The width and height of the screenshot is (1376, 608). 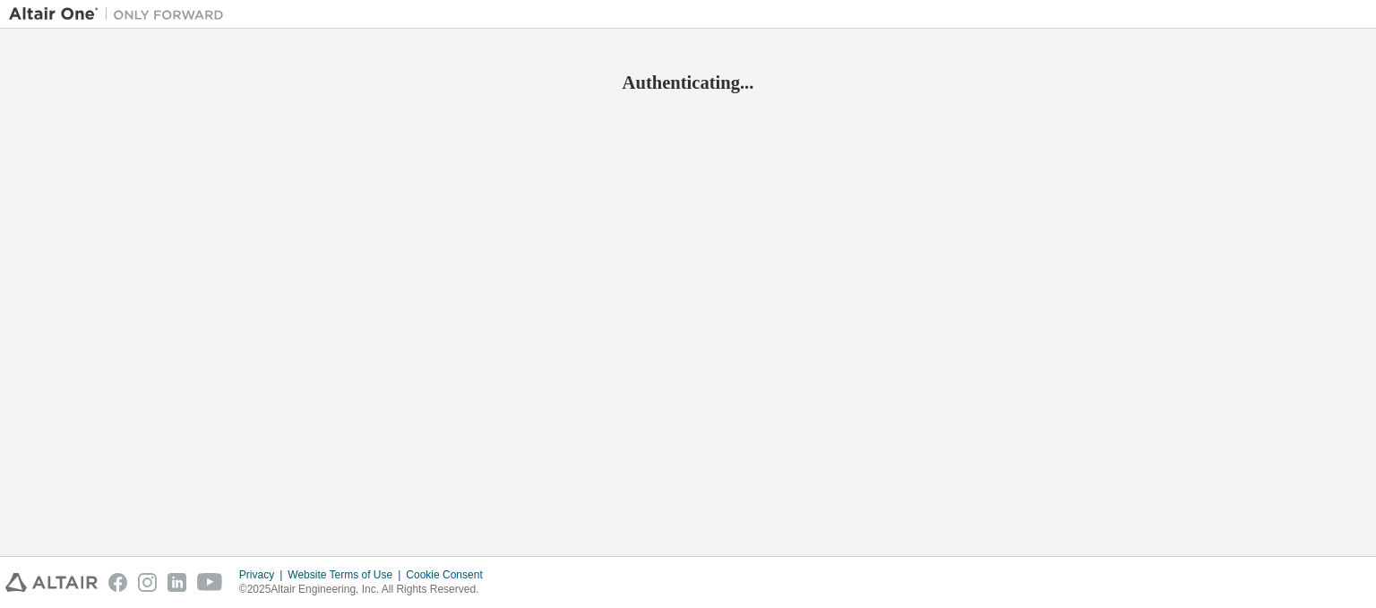 What do you see at coordinates (449, 574) in the screenshot?
I see `div: Cookie Consent` at bounding box center [449, 574].